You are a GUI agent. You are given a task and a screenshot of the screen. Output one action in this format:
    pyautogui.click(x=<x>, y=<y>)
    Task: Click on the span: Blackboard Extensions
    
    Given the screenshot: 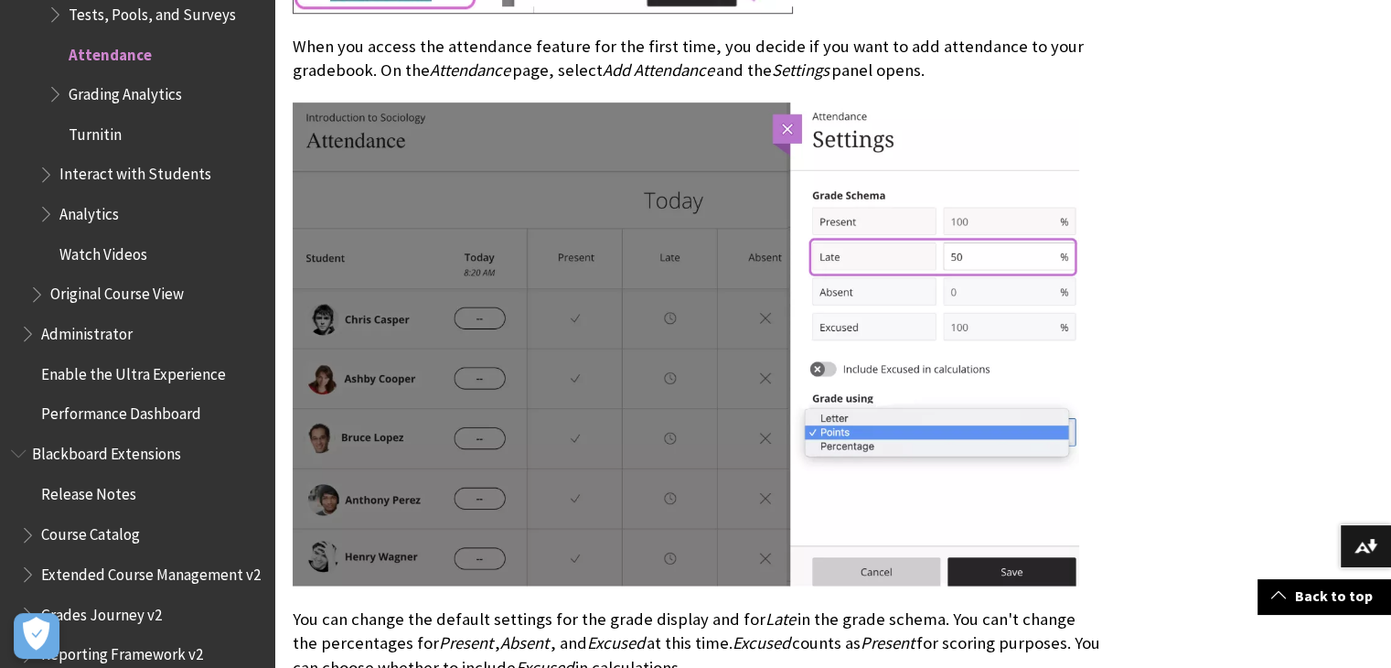 What is the action you would take?
    pyautogui.click(x=106, y=450)
    